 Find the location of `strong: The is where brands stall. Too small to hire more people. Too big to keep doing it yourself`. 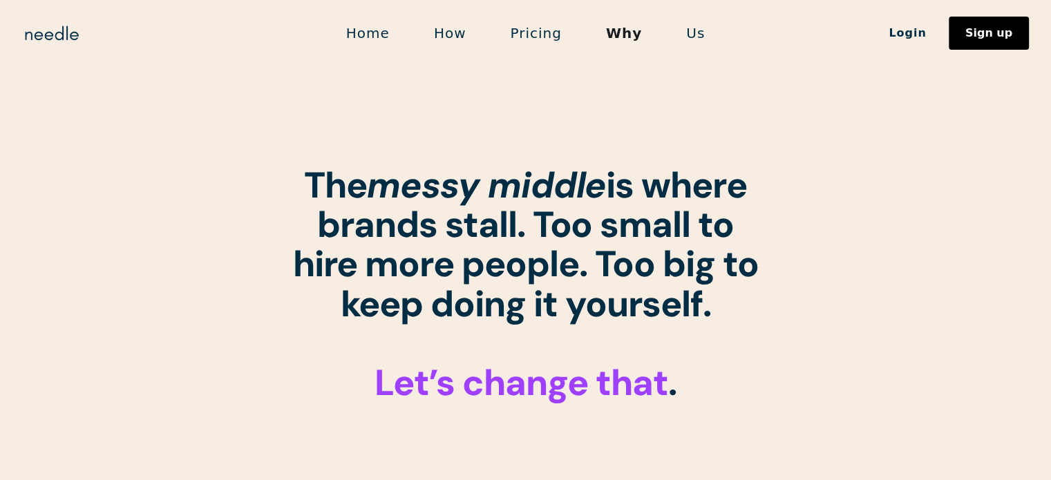

strong: The is where brands stall. Too small to hire more people. Too big to keep doing it yourself is located at coordinates (526, 245).